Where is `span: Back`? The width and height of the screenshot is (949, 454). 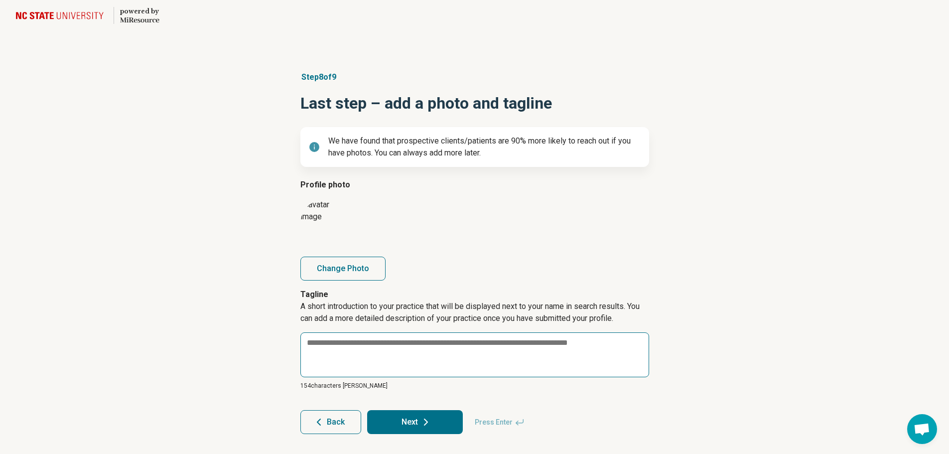 span: Back is located at coordinates (336, 422).